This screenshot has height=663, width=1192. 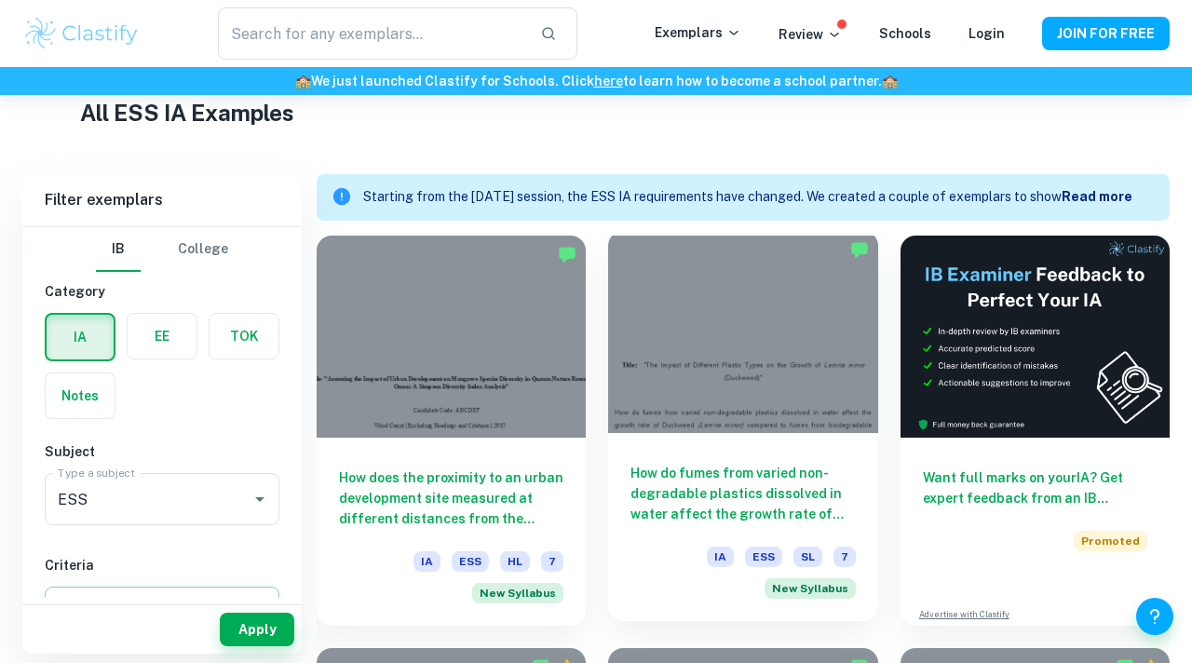 I want to click on button: EE, so click(x=162, y=336).